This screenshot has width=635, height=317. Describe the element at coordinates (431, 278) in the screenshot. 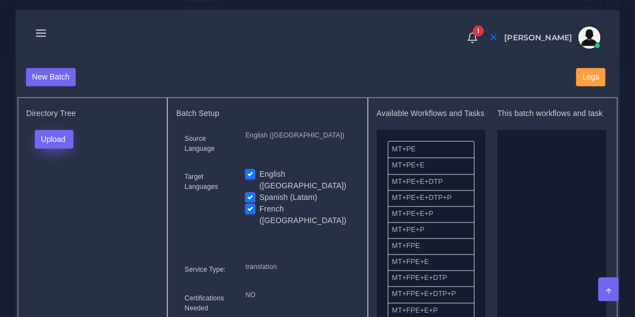

I see `li: MT+FPE+E+DTP` at that location.